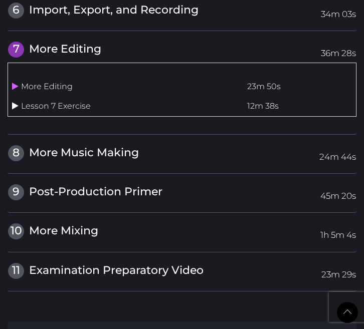 Image resolution: width=364 pixels, height=329 pixels. I want to click on a: 8More Music Making24m 44s, so click(182, 153).